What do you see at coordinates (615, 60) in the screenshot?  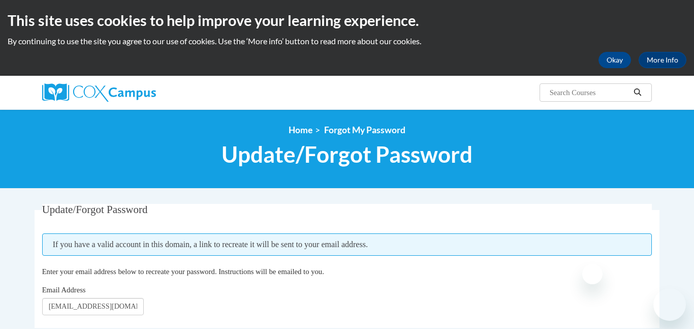 I see `button: Okay` at bounding box center [615, 60].